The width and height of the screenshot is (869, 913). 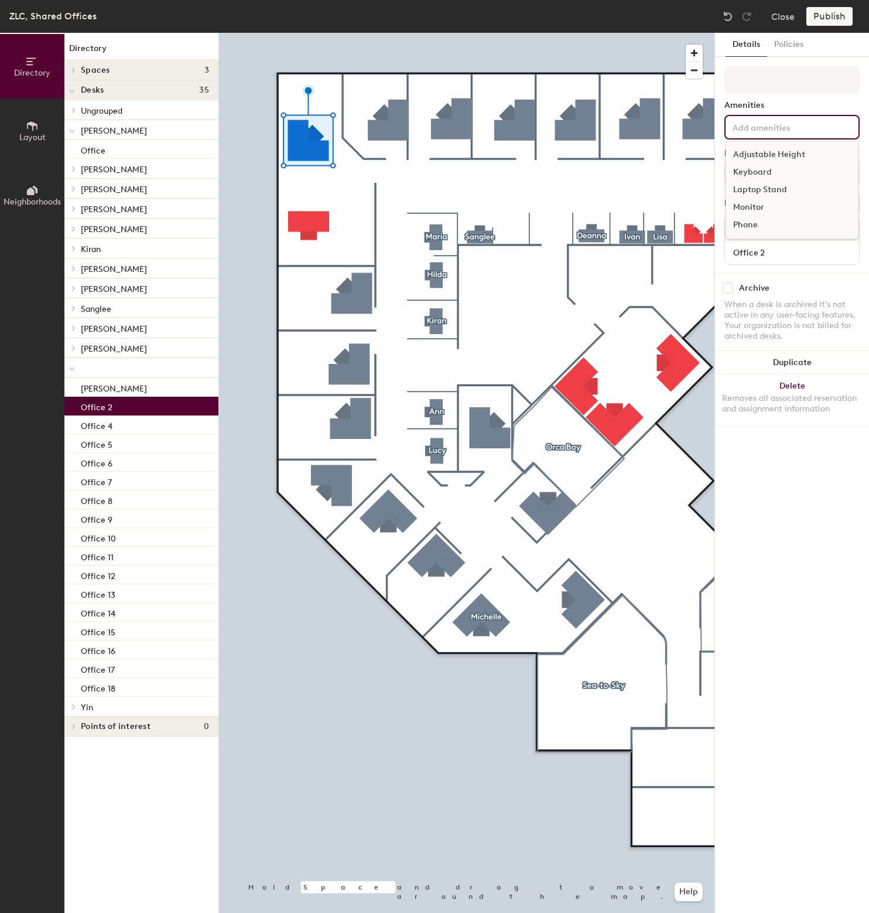 What do you see at coordinates (783, 16) in the screenshot?
I see `button: Close` at bounding box center [783, 16].